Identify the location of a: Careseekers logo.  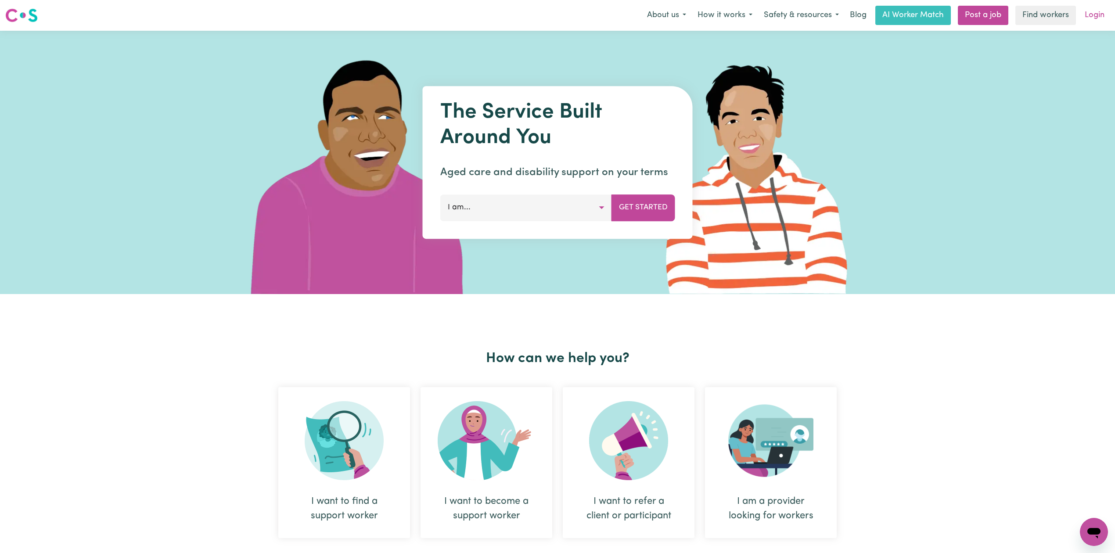
(22, 15).